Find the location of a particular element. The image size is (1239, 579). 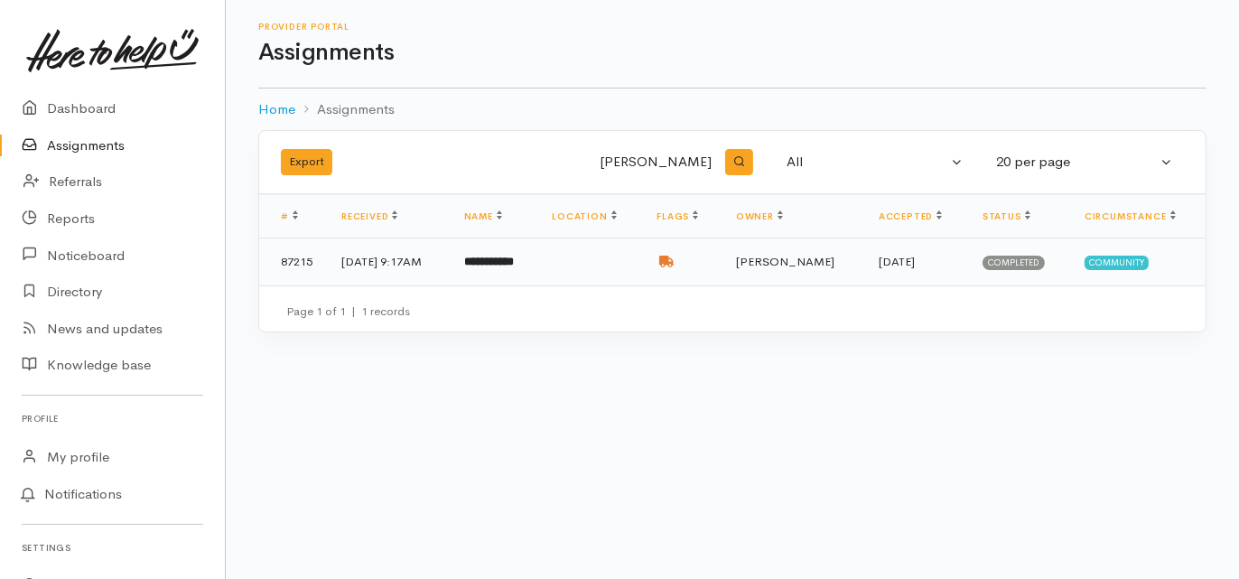

button: All is located at coordinates (875, 162).